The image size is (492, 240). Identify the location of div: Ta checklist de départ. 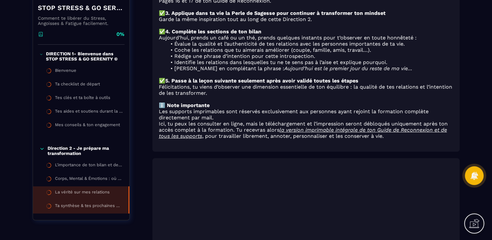
(77, 85).